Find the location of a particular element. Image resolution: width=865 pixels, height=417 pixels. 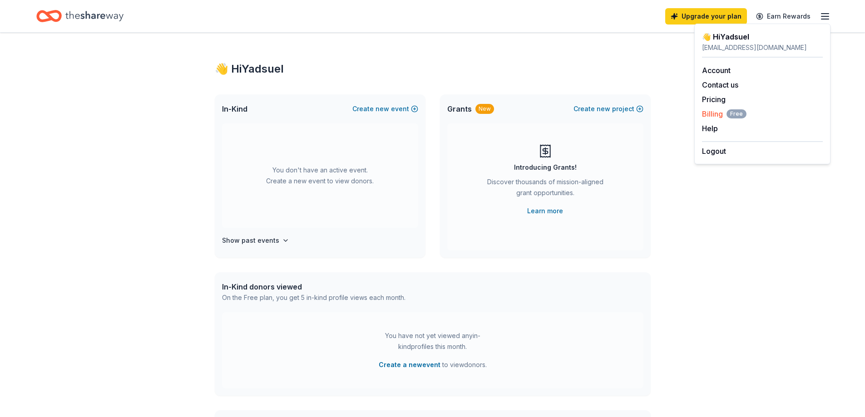

button: Contact us is located at coordinates (720, 85).